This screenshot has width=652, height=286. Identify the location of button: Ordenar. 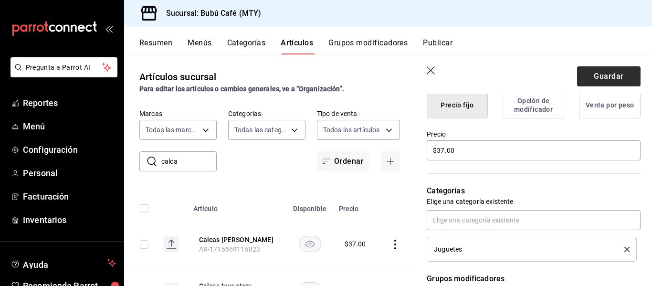
(343, 161).